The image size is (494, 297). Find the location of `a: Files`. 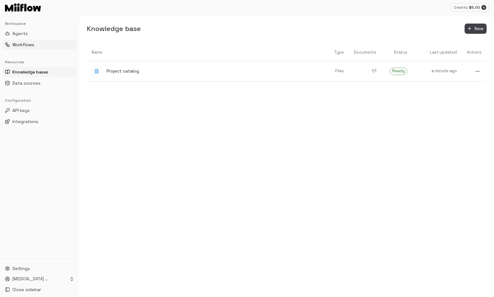

a: Files is located at coordinates (333, 71).